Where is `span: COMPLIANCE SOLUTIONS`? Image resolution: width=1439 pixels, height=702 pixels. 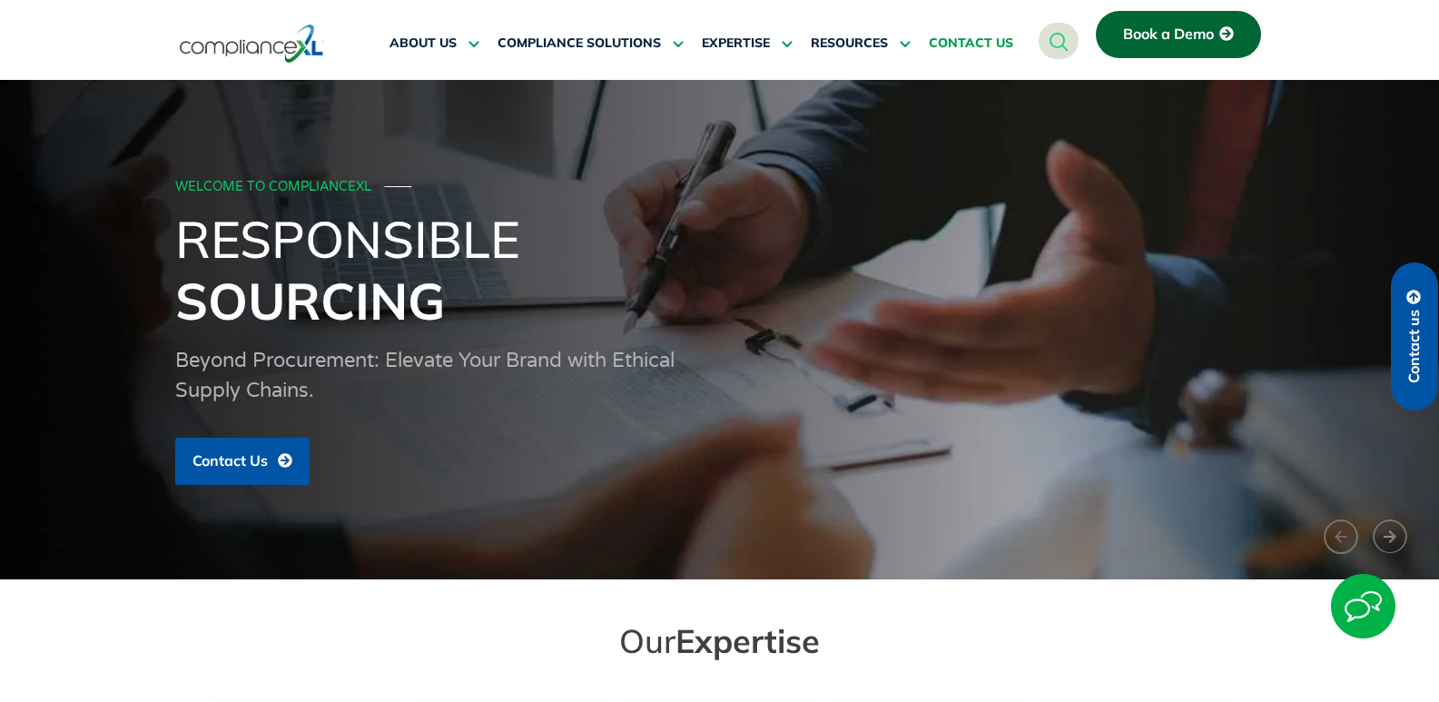 span: COMPLIANCE SOLUTIONS is located at coordinates (579, 44).